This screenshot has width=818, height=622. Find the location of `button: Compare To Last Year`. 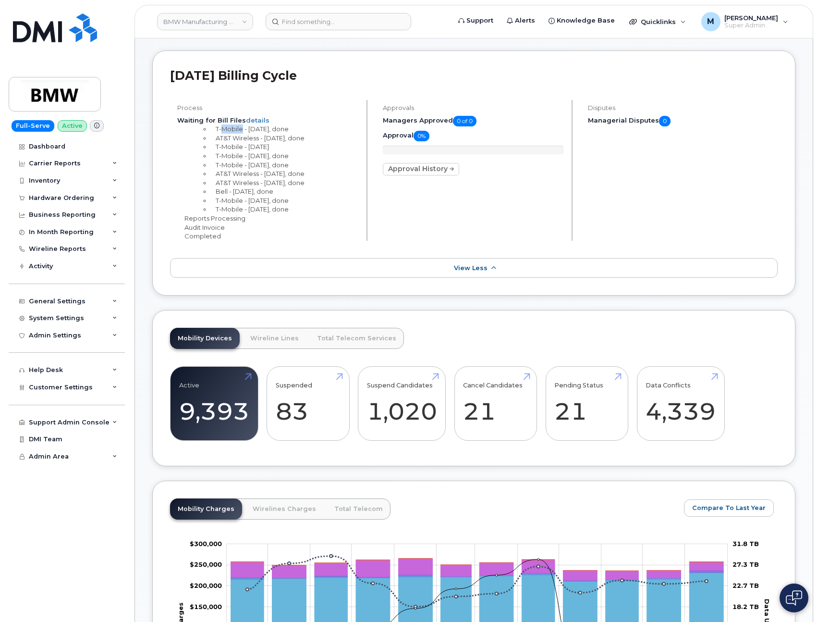

button: Compare To Last Year is located at coordinates (729, 508).